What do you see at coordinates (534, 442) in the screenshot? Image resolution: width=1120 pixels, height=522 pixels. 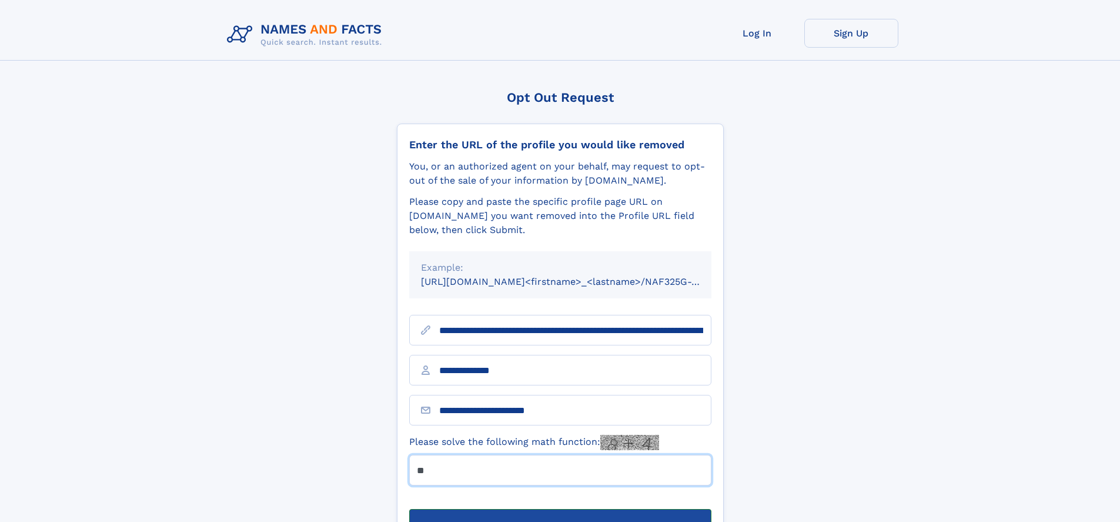 I see `label: Please solve the following math function:` at bounding box center [534, 442].